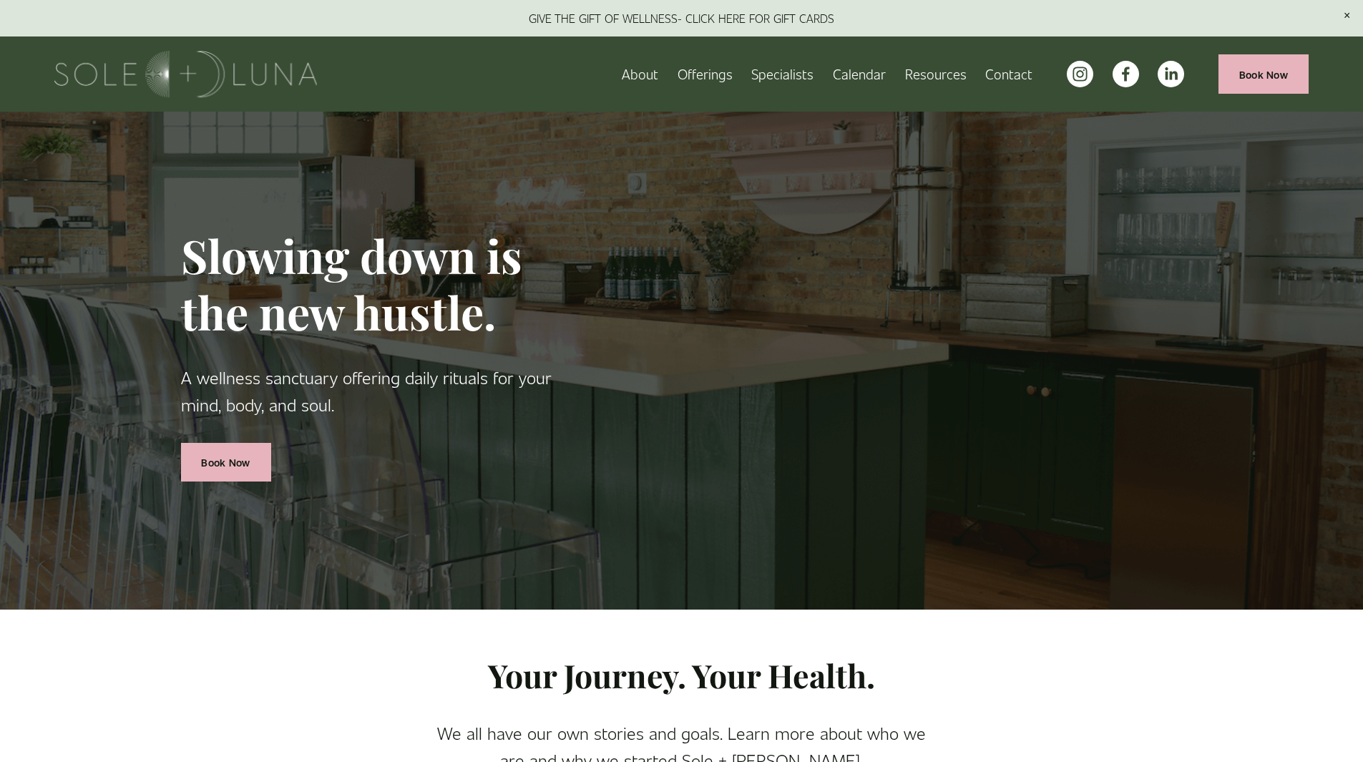 The image size is (1363, 762). I want to click on p: A wellness sanctuary offering daily rituals for your mind, body, and soul., so click(388, 391).